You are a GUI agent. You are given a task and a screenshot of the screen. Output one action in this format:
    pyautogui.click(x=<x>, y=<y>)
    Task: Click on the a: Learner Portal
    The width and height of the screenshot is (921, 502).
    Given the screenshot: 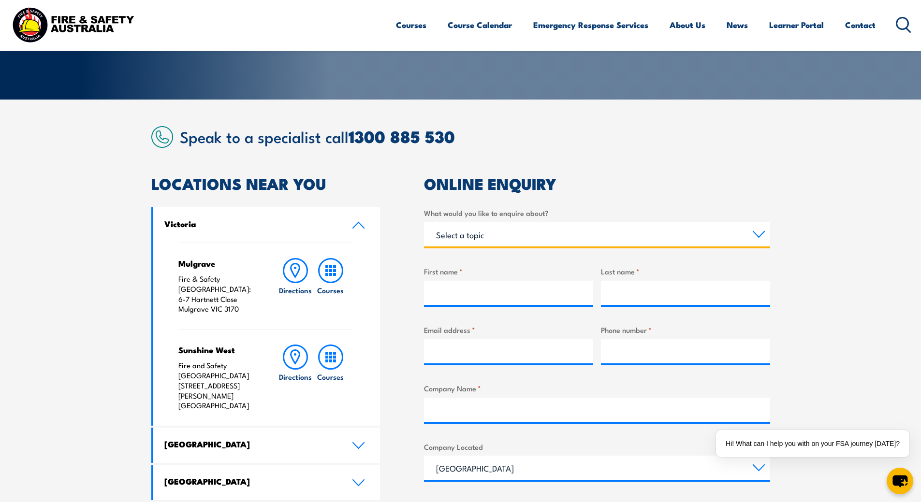 What is the action you would take?
    pyautogui.click(x=796, y=25)
    